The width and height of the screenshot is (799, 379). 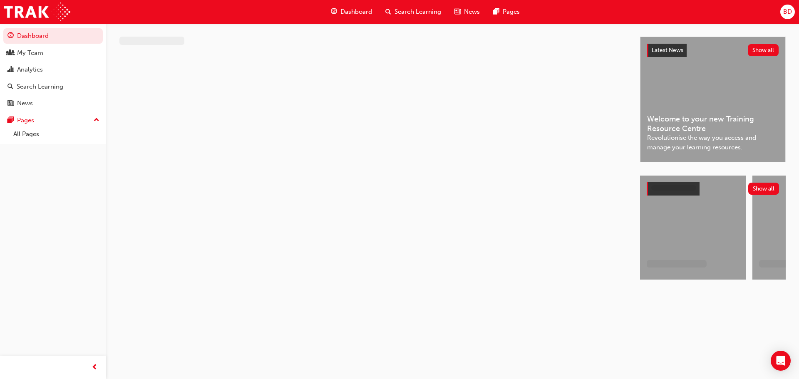 I want to click on a: News, so click(x=53, y=103).